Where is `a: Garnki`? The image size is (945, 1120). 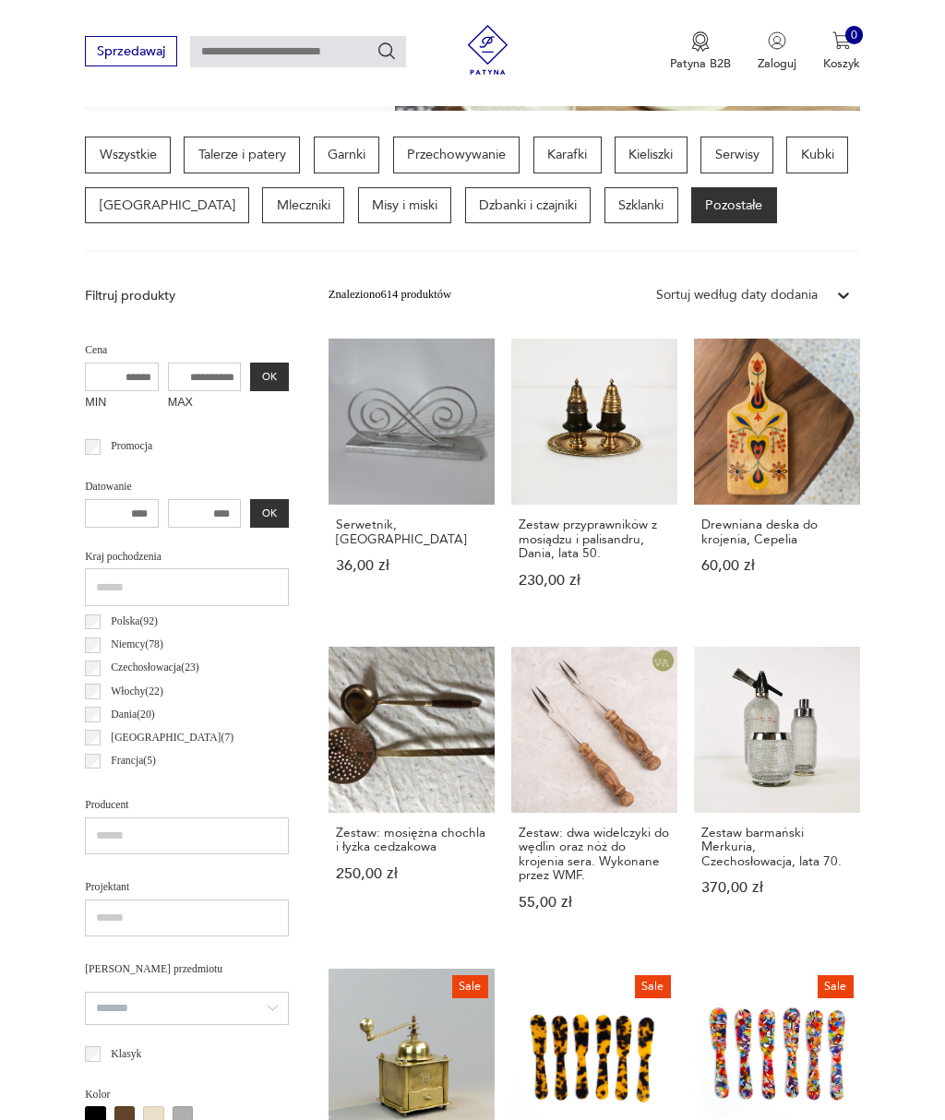 a: Garnki is located at coordinates (347, 155).